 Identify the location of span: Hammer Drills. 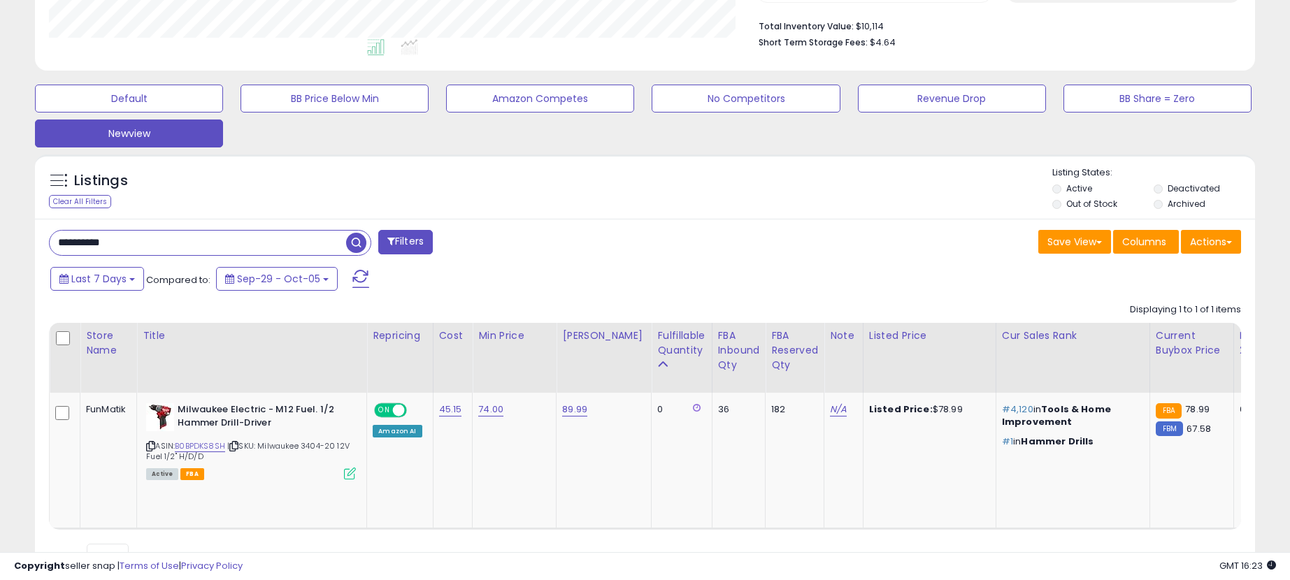
(1057, 441).